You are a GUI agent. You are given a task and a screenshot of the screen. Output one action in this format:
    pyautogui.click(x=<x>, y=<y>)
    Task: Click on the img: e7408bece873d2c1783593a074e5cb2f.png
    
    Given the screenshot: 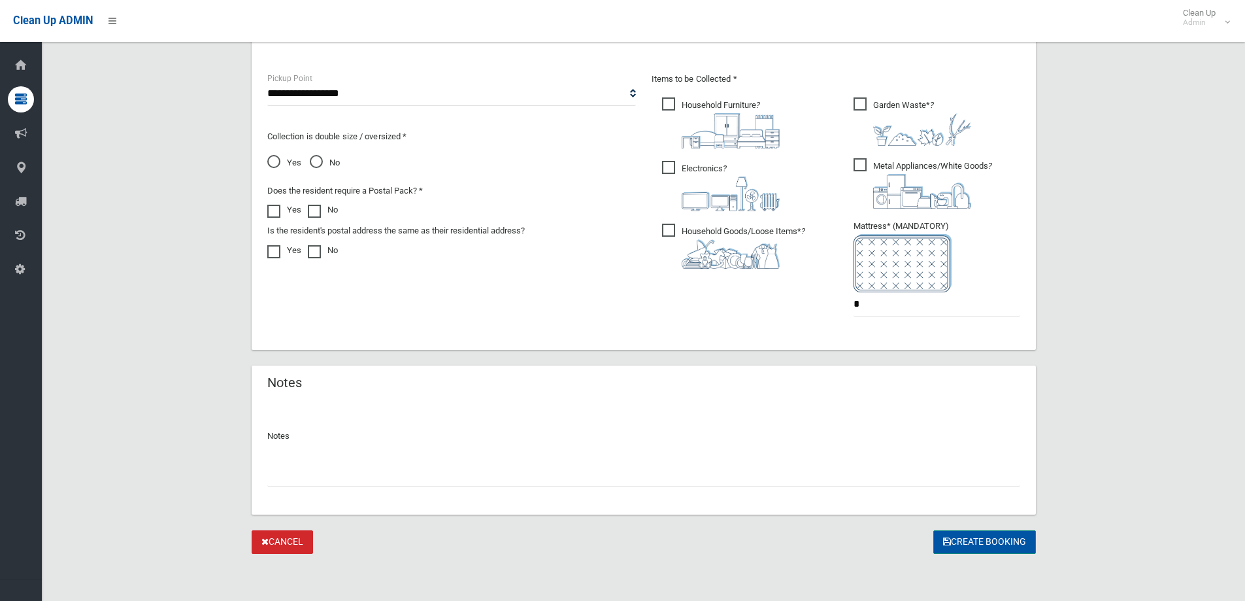 What is the action you would take?
    pyautogui.click(x=902, y=263)
    